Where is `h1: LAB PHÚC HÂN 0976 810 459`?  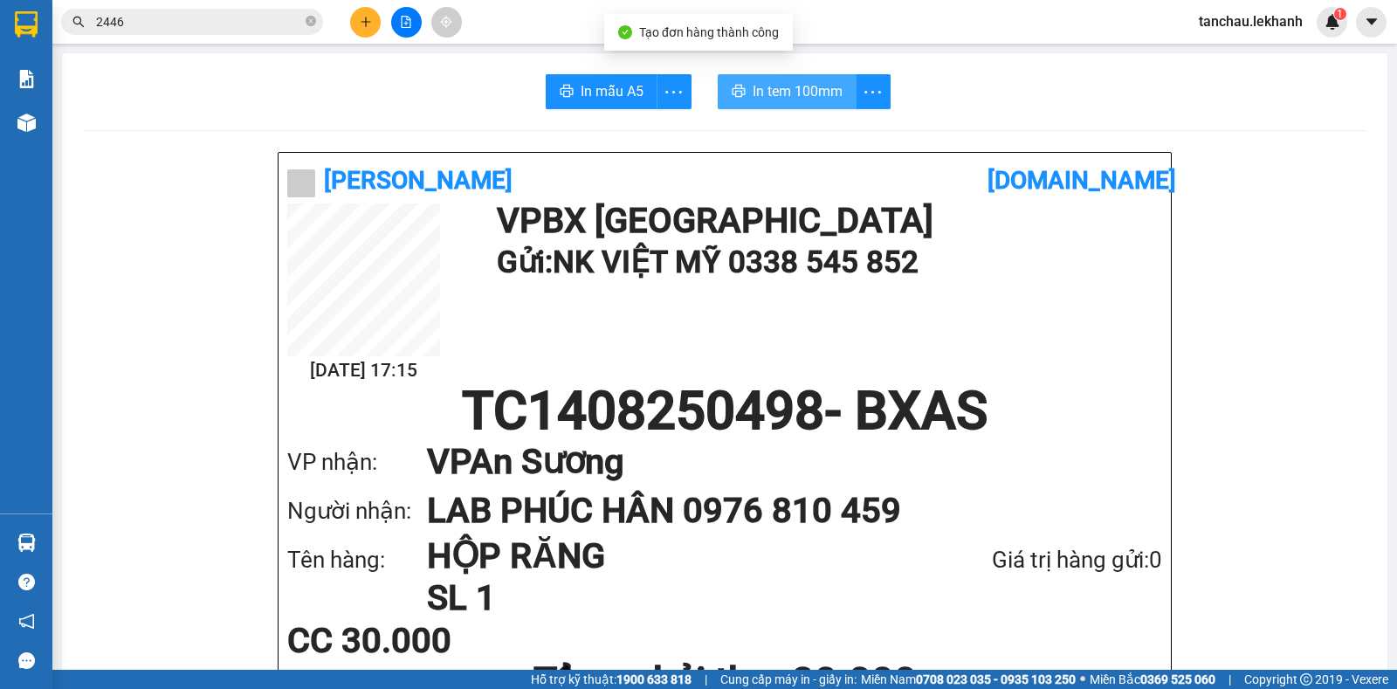
h1: LAB PHÚC HÂN 0976 810 459 is located at coordinates (777, 511).